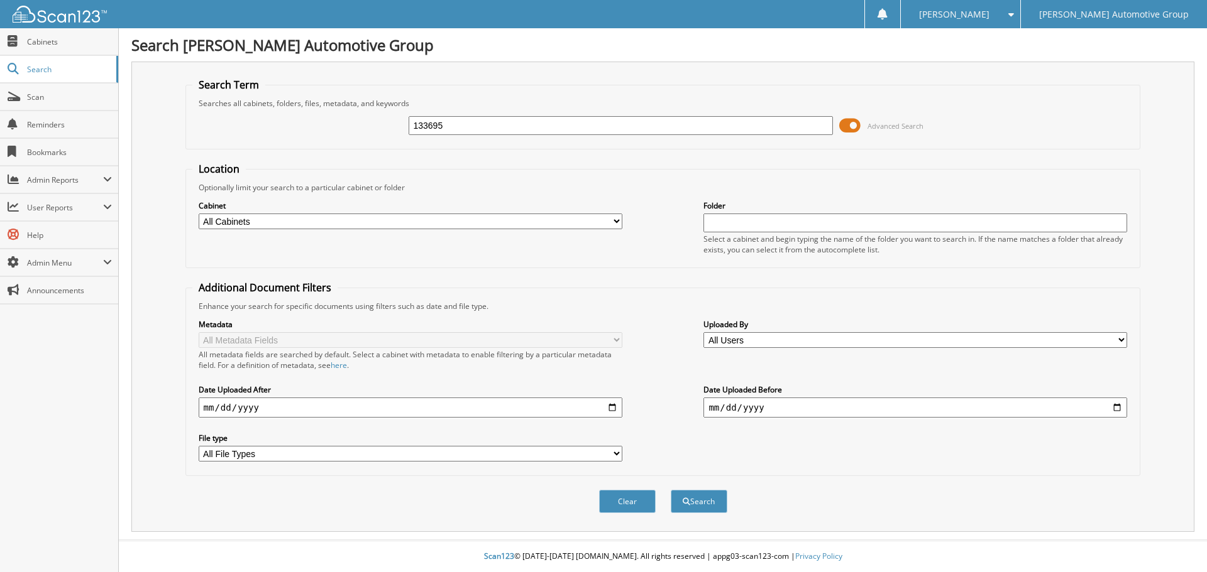 This screenshot has width=1207, height=572. What do you see at coordinates (915, 244) in the screenshot?
I see `div: Select a cabinet and begin typing the name of the folder you want to search in. If the name match...` at bounding box center [915, 244].